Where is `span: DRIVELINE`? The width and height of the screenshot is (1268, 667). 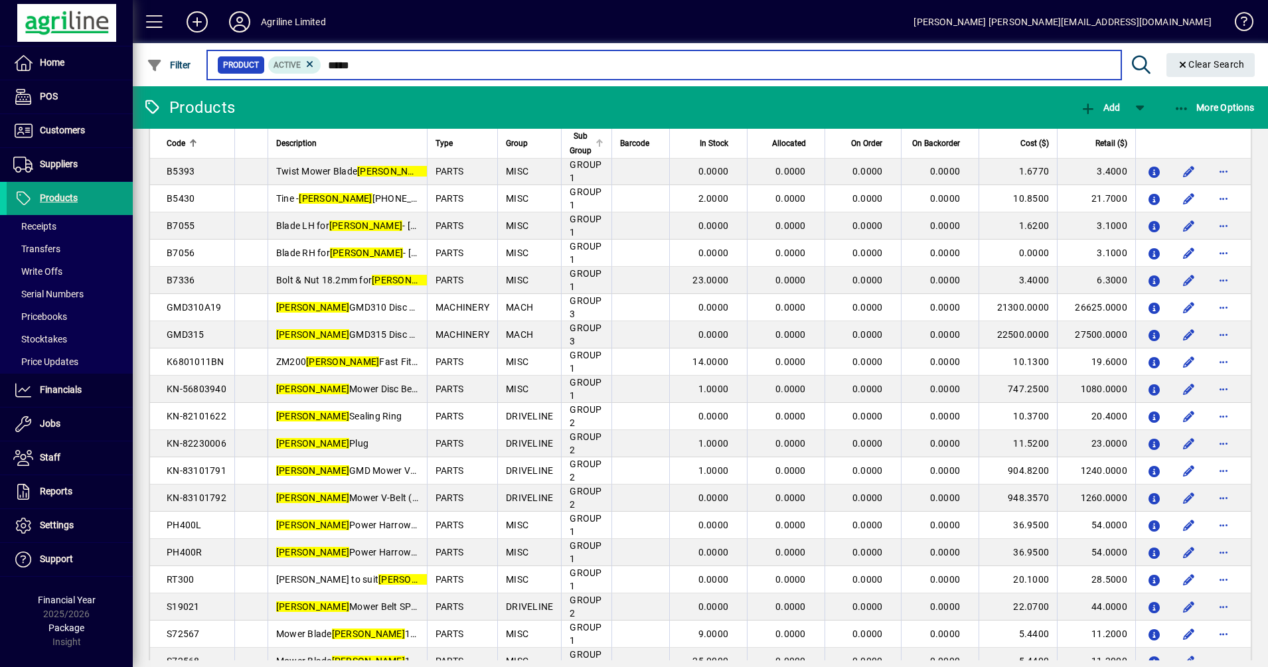 span: DRIVELINE is located at coordinates (529, 444).